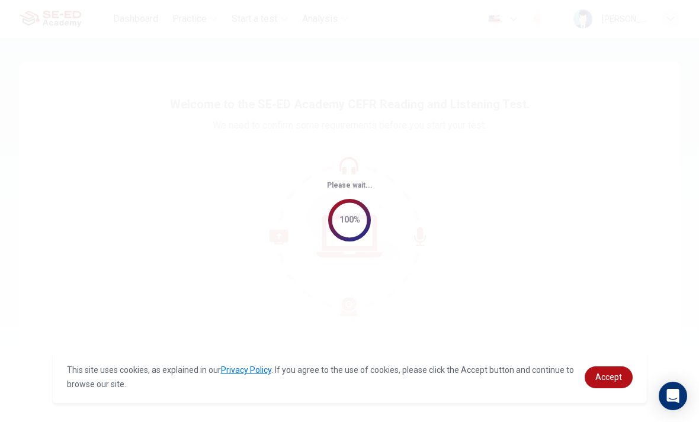  What do you see at coordinates (246, 370) in the screenshot?
I see `a: Privacy Policy` at bounding box center [246, 370].